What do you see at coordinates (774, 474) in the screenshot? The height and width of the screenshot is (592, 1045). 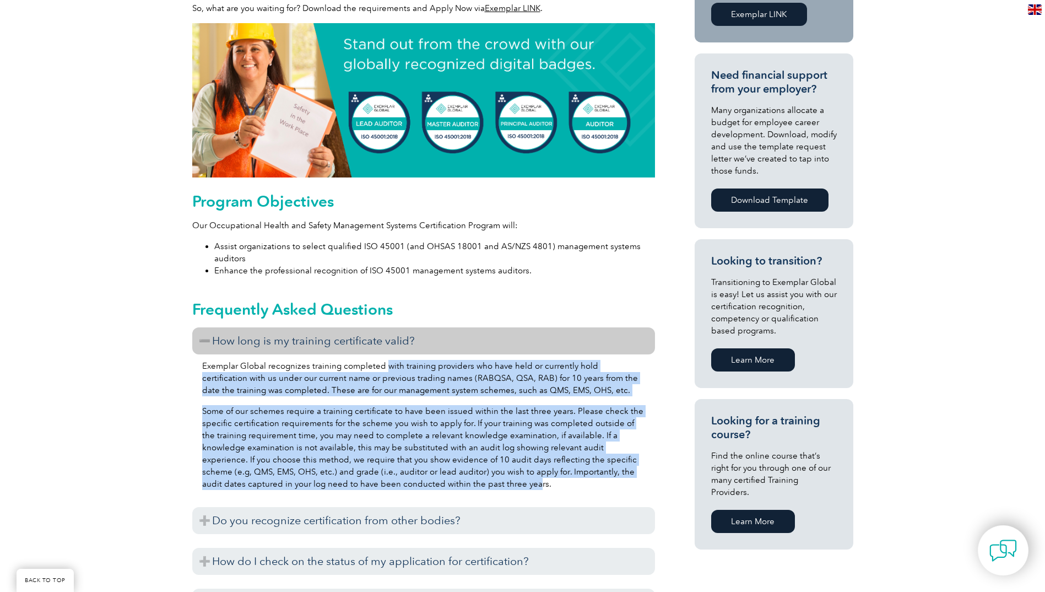 I see `p: Find the online course that’s right for you through one of our many certified Training Providers.` at bounding box center [774, 474].